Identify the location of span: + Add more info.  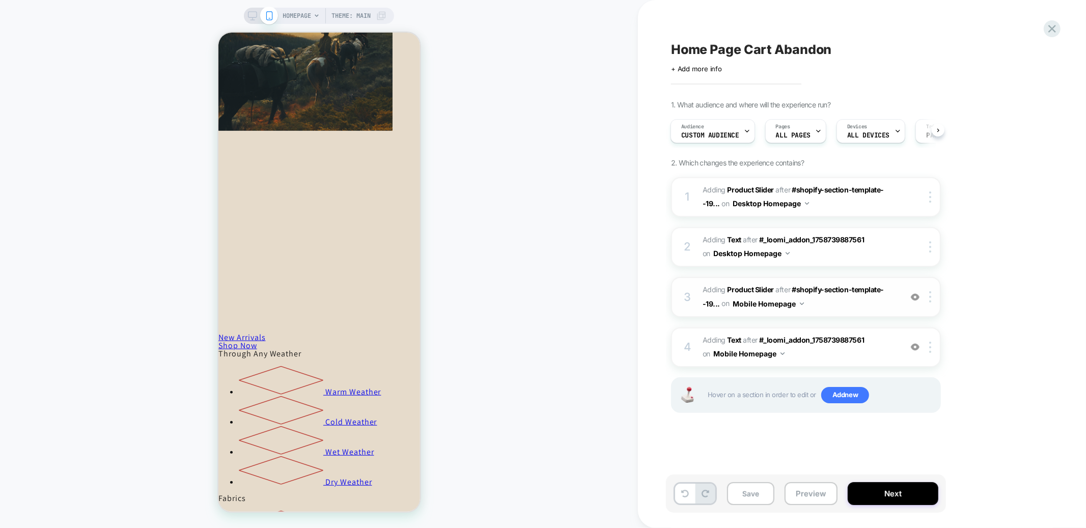
(697, 69).